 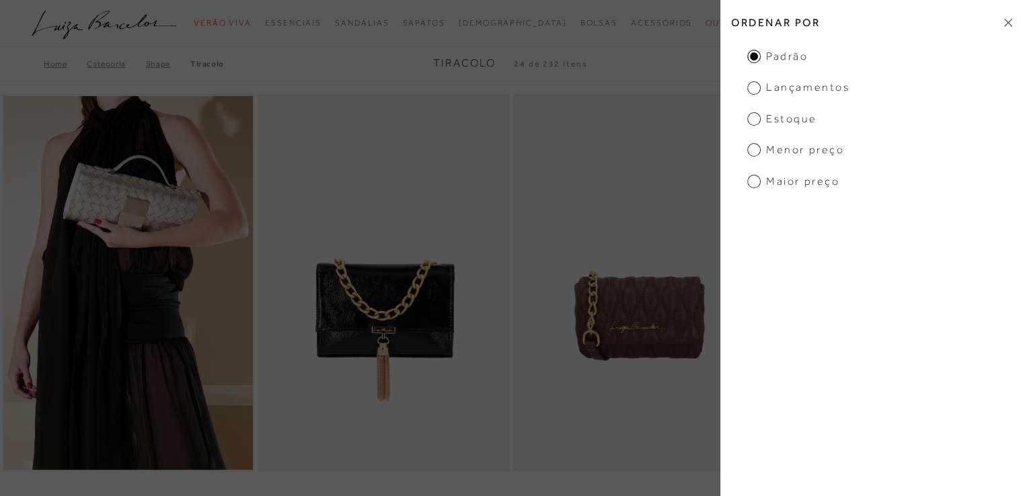 What do you see at coordinates (223, 23) in the screenshot?
I see `span: Verão Viva` at bounding box center [223, 23].